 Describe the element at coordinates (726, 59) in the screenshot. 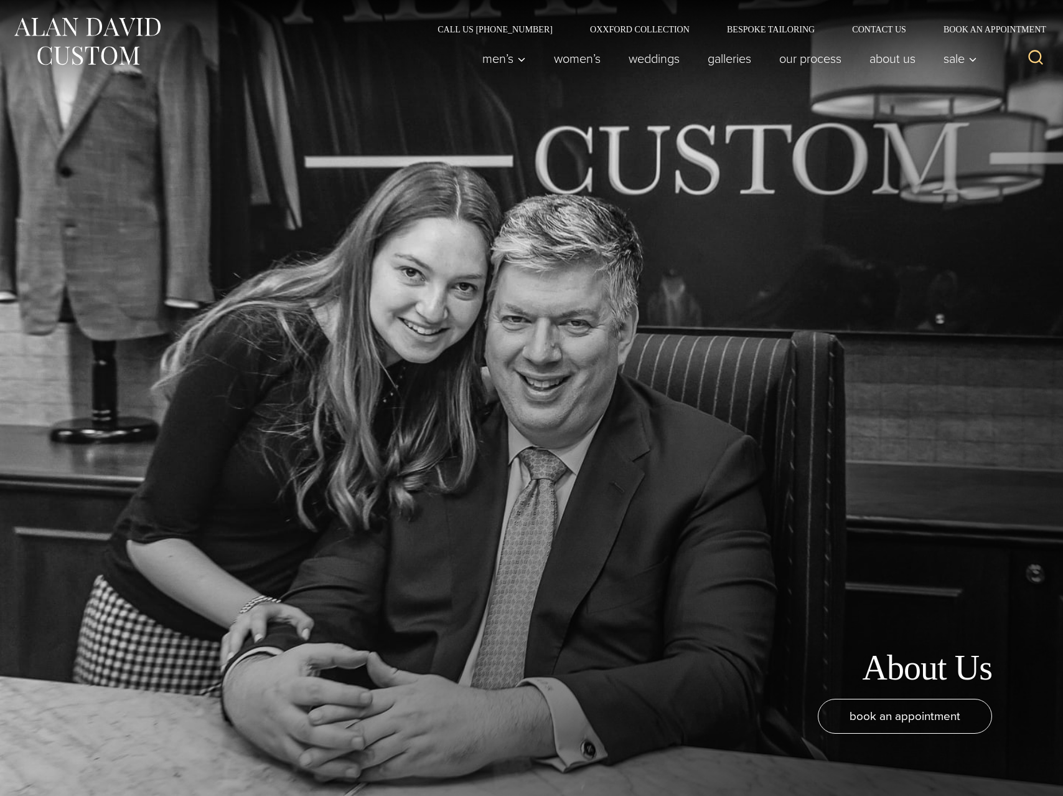

I see `nav: Primary Navigation` at that location.